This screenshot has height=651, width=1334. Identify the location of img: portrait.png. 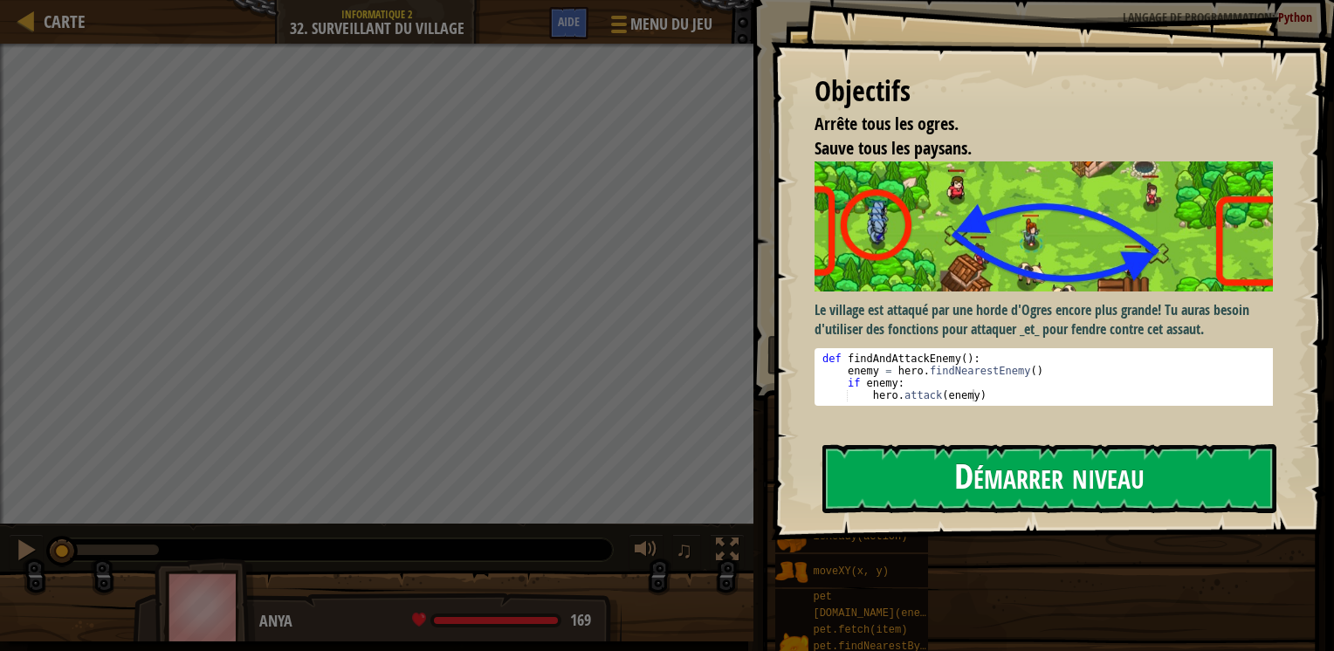
(792, 573).